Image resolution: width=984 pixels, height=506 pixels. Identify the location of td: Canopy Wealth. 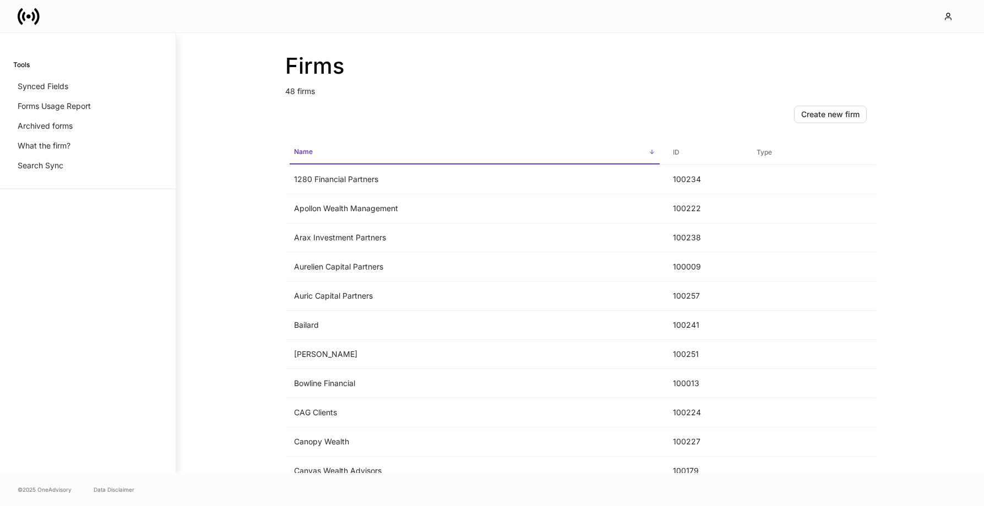
(474, 442).